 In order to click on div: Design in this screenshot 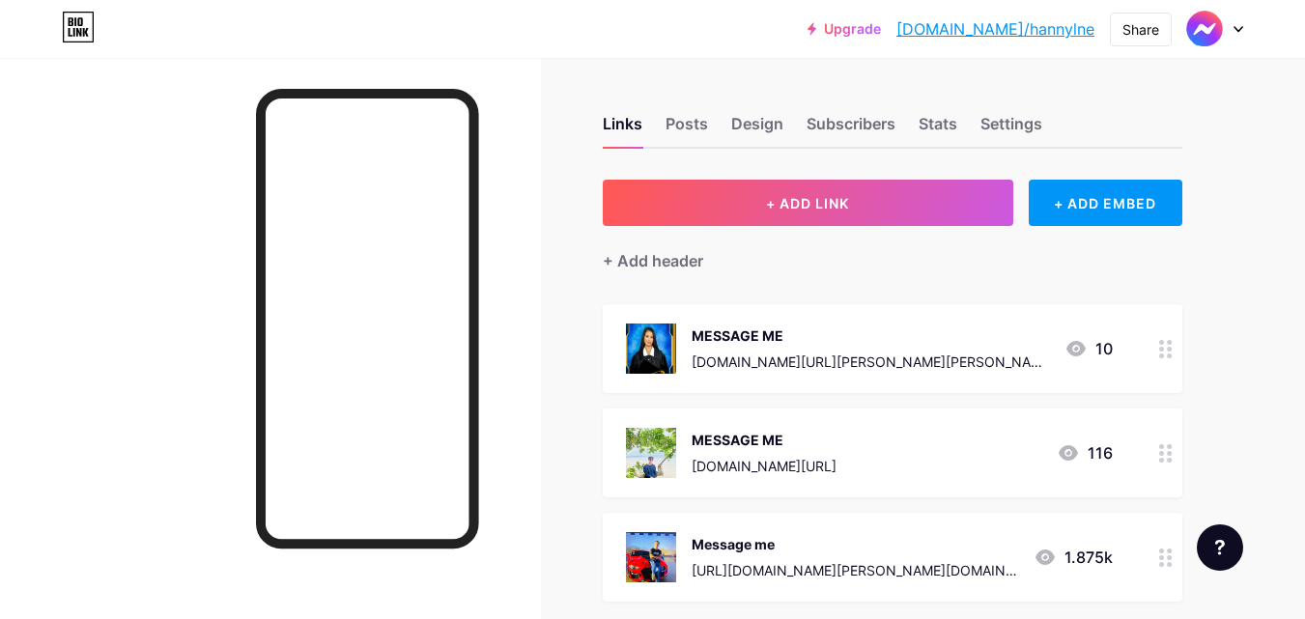, I will do `click(757, 129)`.